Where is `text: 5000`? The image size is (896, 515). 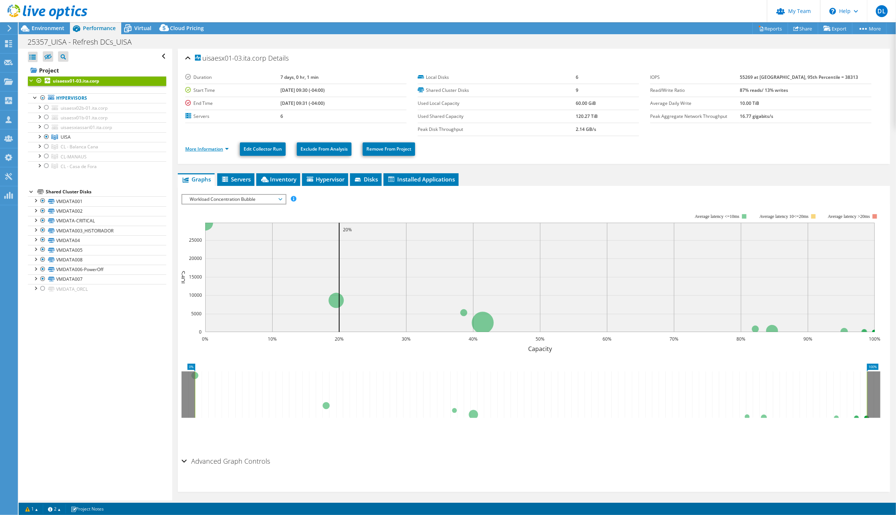 text: 5000 is located at coordinates (196, 314).